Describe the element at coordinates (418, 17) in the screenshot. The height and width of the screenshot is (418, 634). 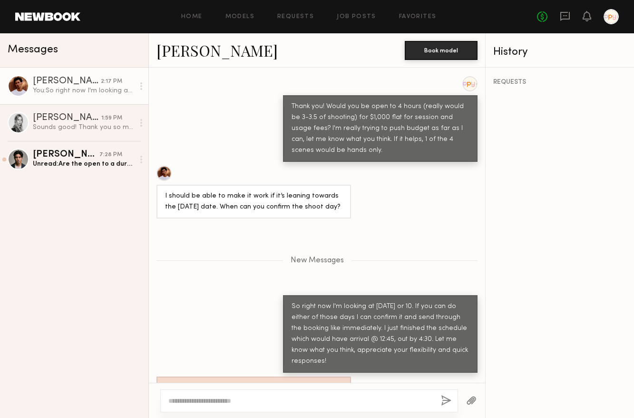
I see `a: Favorites` at that location.